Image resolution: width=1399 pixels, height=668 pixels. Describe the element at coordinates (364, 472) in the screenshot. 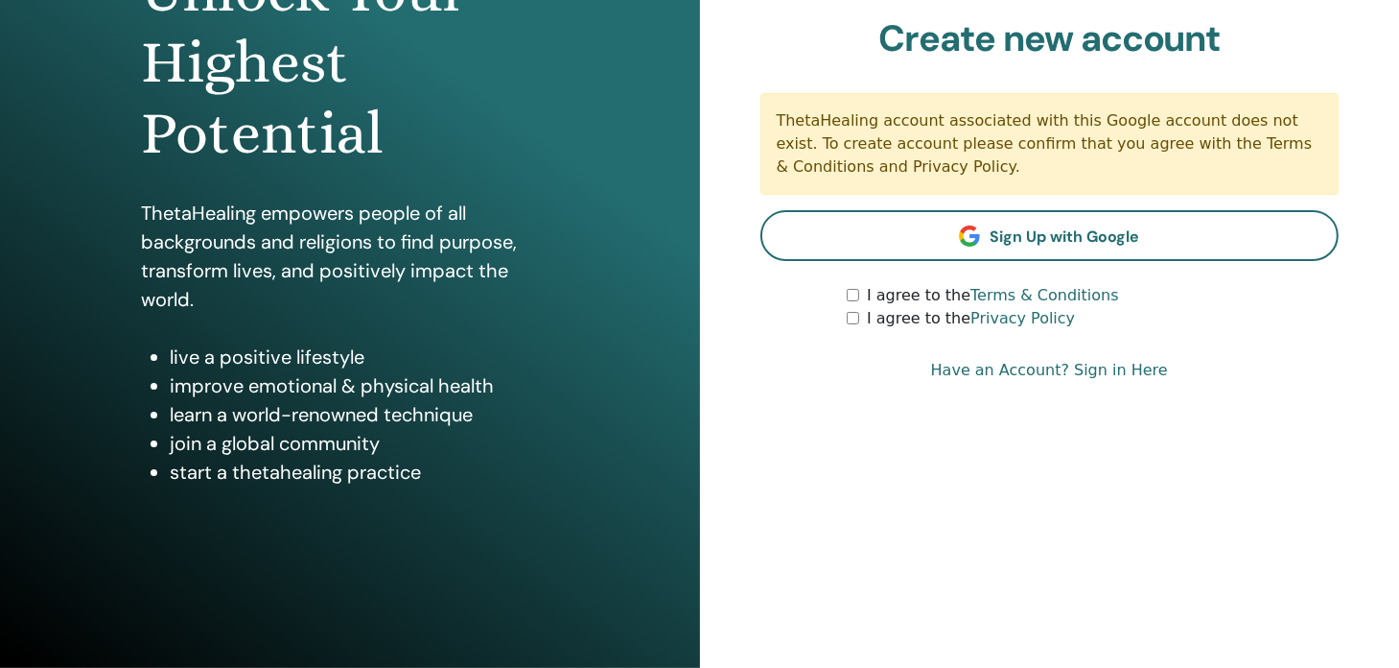

I see `li: start a thetahealing practice` at that location.